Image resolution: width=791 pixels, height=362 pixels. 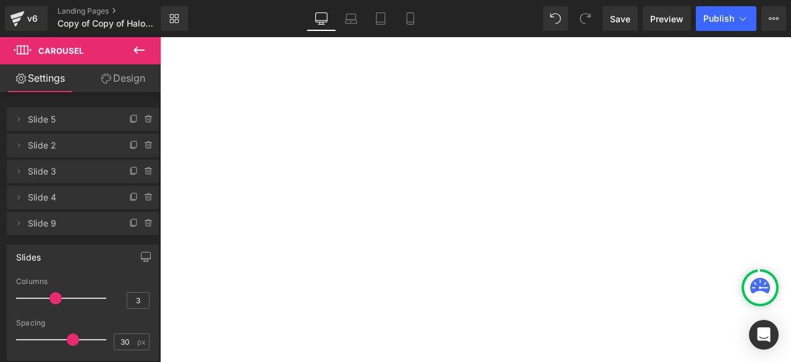 I want to click on a: Laptop, so click(x=351, y=19).